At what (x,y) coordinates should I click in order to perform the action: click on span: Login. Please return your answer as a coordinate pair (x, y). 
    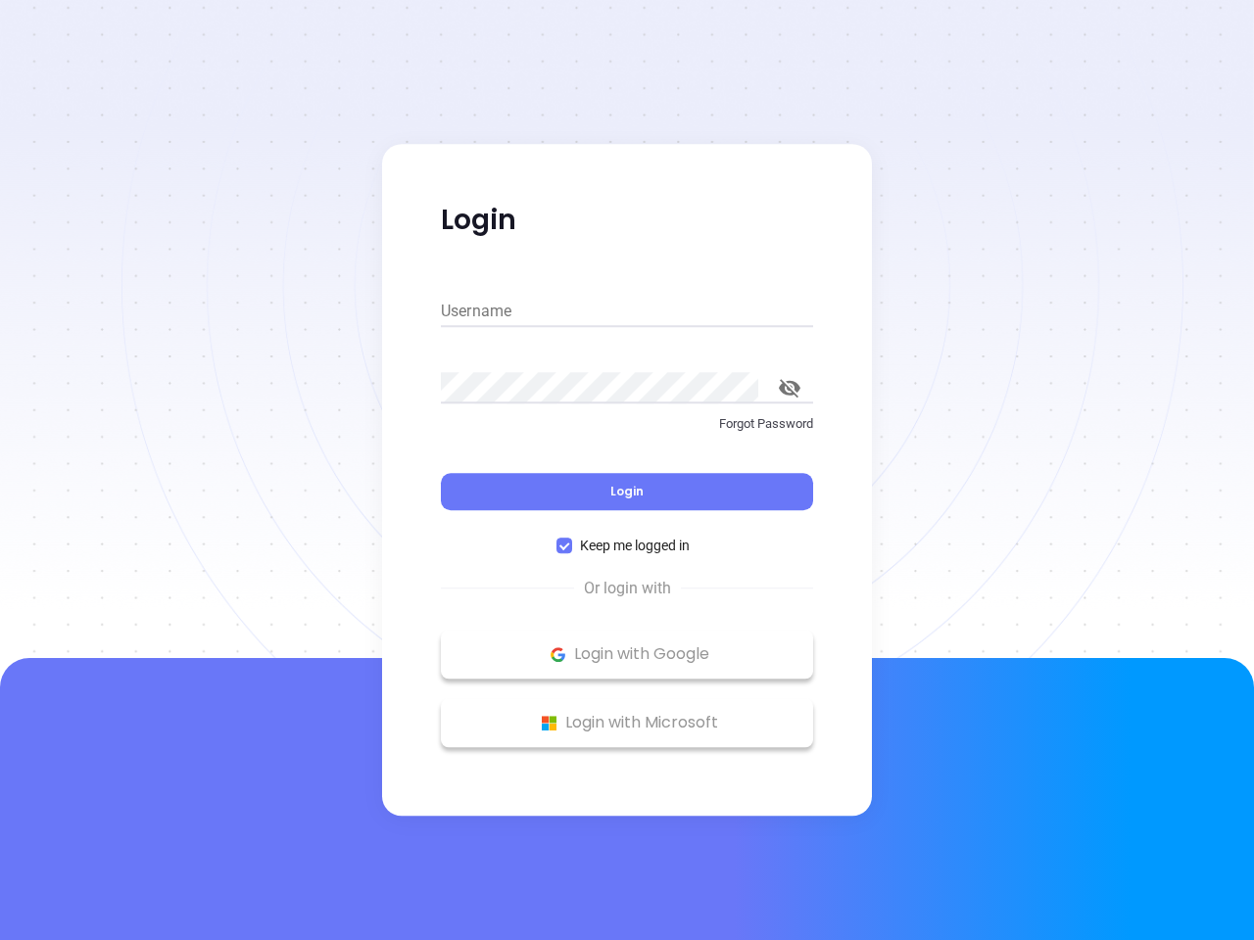
    Looking at the image, I should click on (627, 491).